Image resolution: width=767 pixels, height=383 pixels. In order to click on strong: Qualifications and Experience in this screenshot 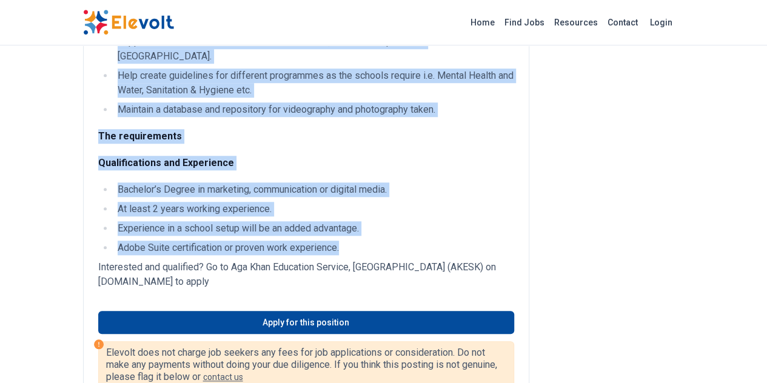, I will do `click(166, 162)`.